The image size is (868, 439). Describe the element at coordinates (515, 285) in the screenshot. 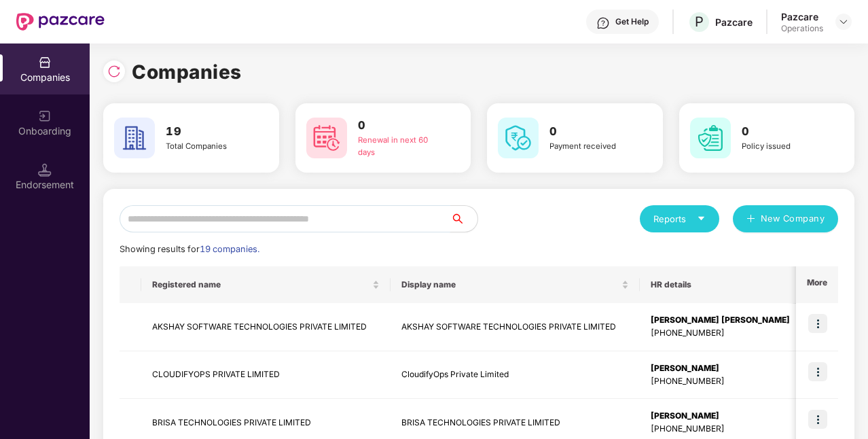

I see `th: Display name` at that location.